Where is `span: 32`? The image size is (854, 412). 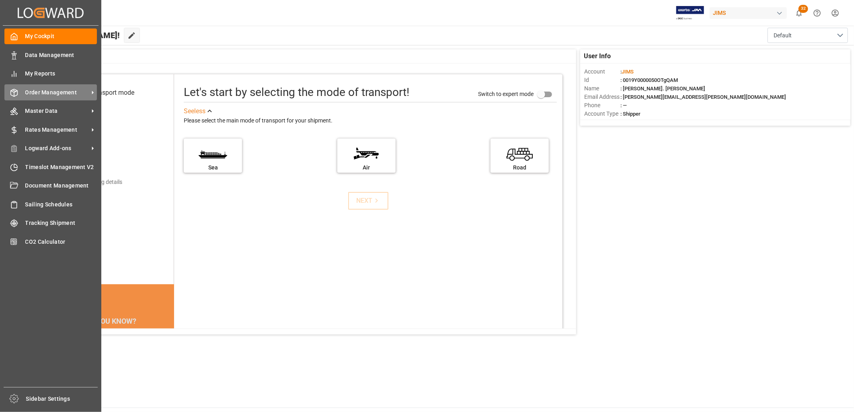
span: 32 is located at coordinates (803, 9).